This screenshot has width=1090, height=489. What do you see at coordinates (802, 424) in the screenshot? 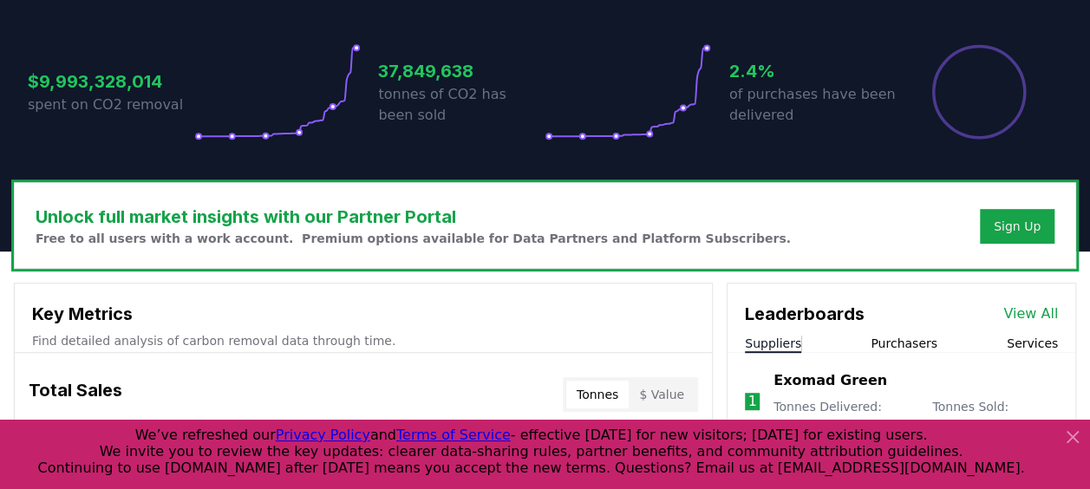
I see `span: 196,174` at bounding box center [802, 424].